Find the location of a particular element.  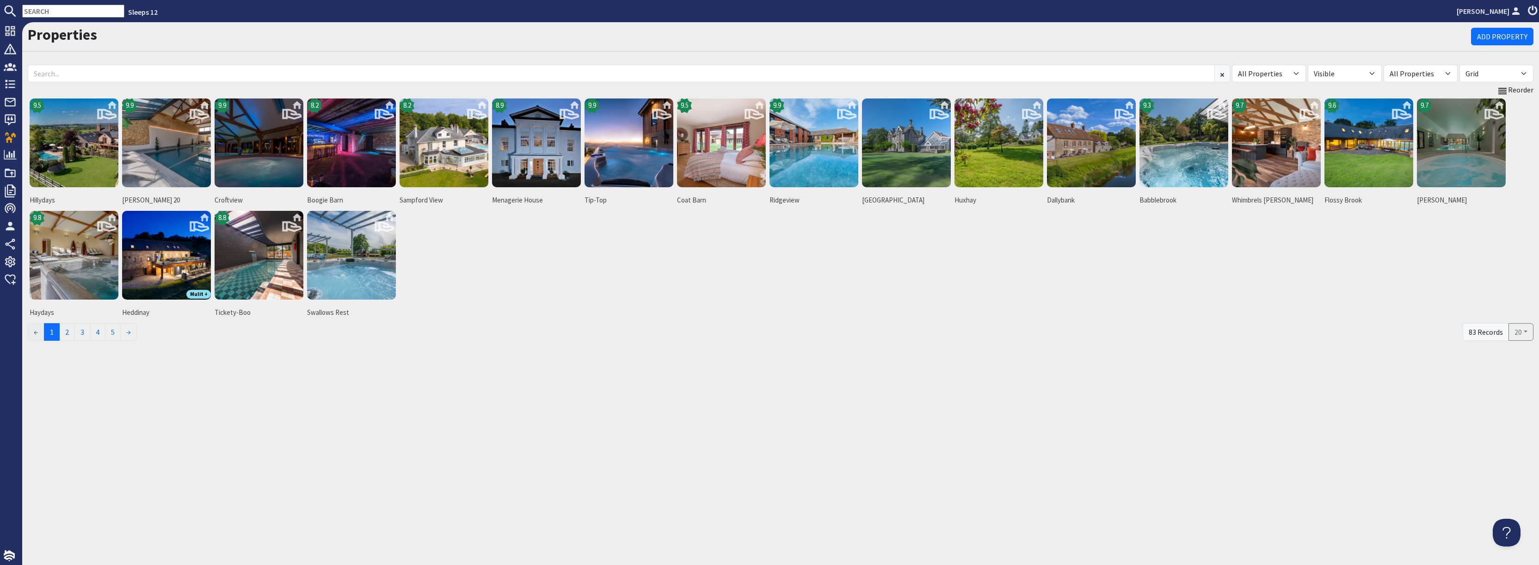

input: SEARCH is located at coordinates (73, 11).